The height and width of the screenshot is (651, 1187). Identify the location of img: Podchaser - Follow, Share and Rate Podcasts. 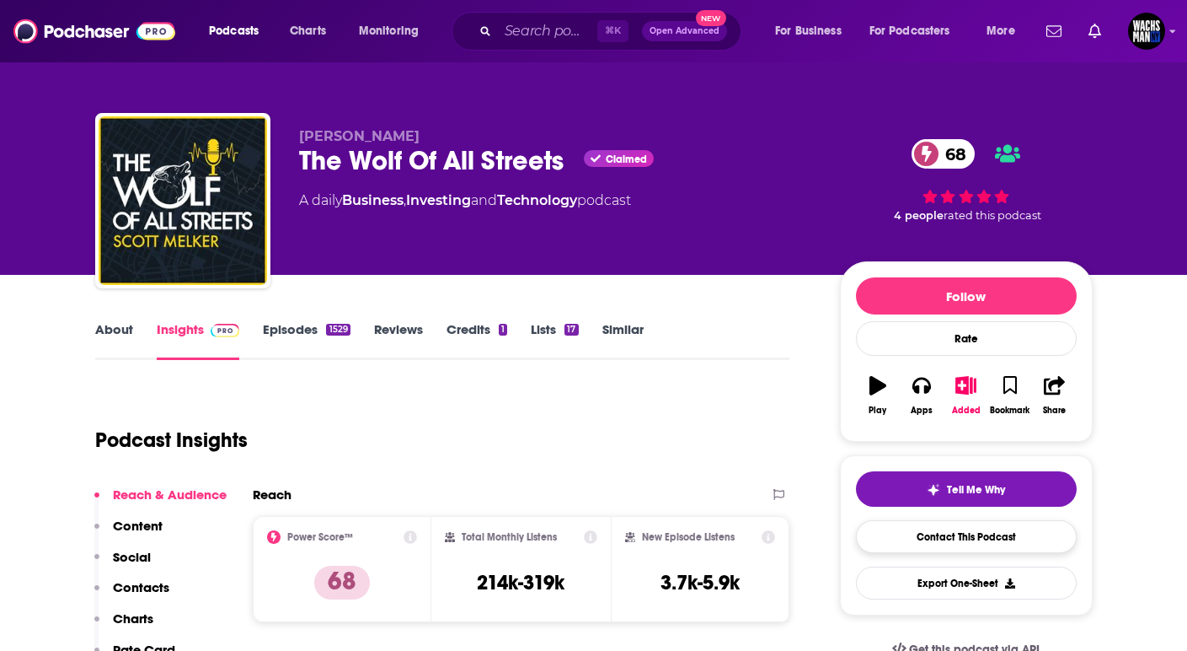
(94, 31).